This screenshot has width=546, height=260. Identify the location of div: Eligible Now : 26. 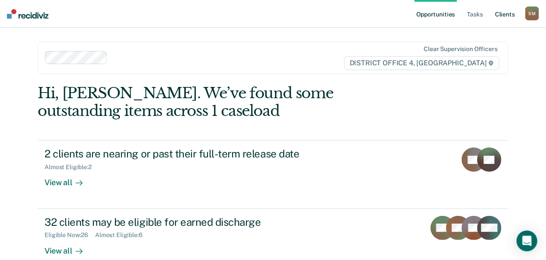
(70, 235).